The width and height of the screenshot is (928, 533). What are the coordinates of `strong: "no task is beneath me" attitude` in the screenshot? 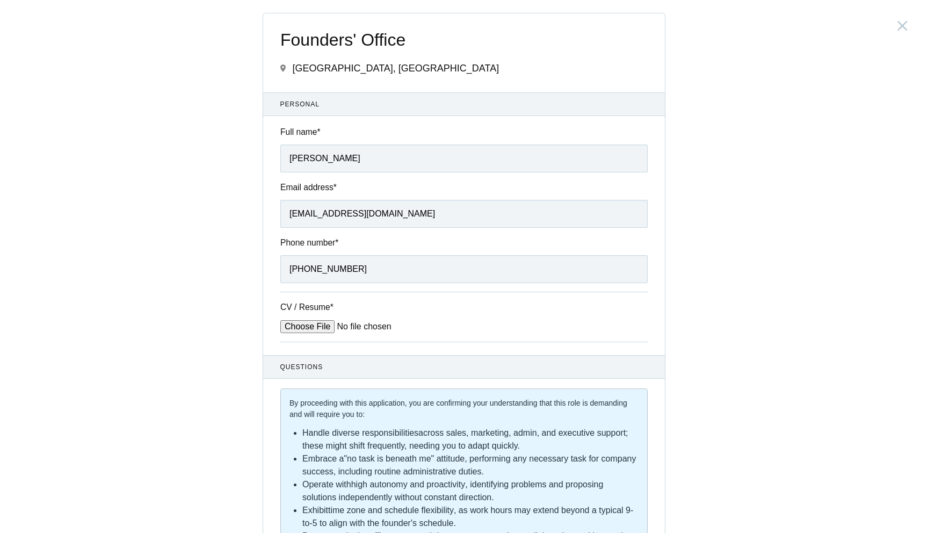 It's located at (404, 458).